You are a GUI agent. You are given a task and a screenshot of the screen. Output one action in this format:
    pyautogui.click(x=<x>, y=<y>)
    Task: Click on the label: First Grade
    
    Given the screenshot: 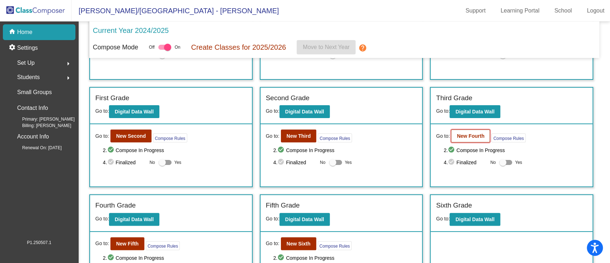 What is the action you would take?
    pyautogui.click(x=112, y=98)
    